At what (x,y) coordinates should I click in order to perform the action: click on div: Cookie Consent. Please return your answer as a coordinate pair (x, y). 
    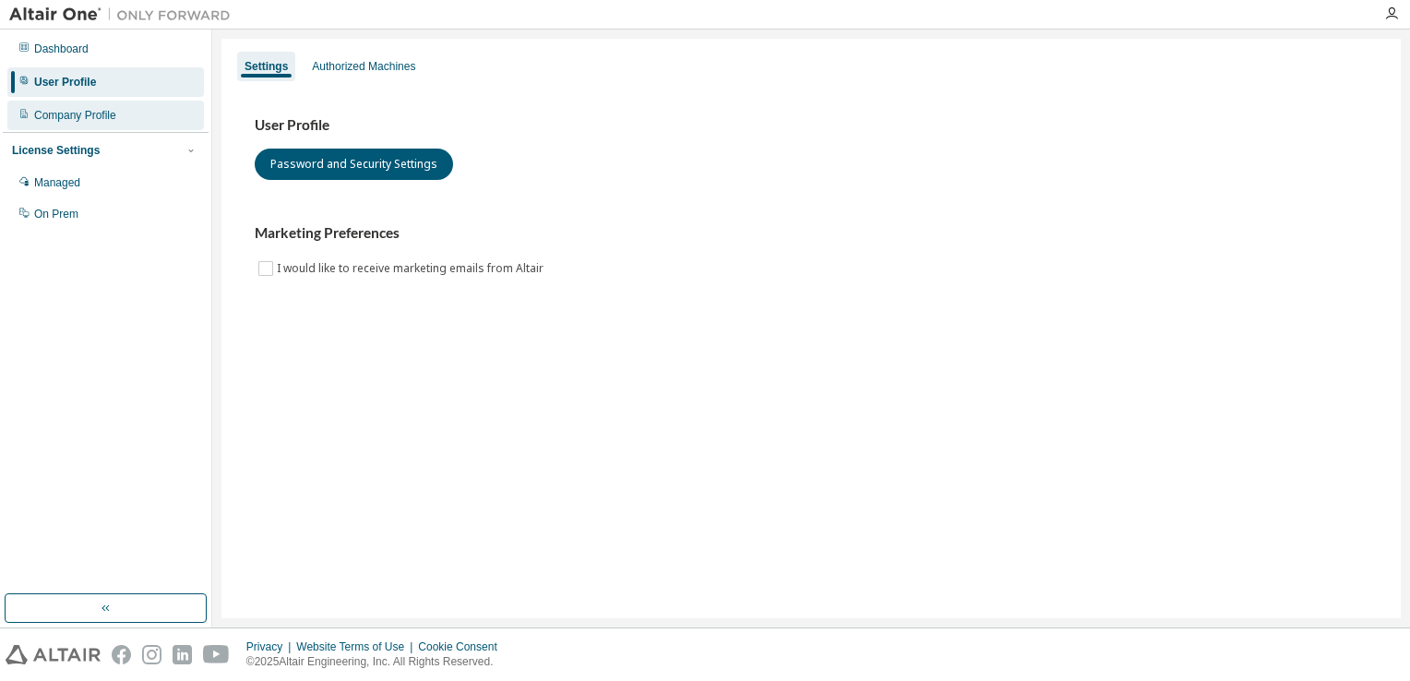
    Looking at the image, I should click on (462, 647).